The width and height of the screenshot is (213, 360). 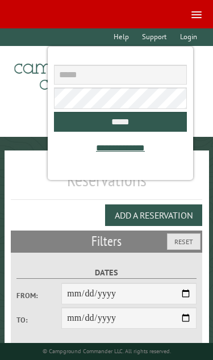 I want to click on label: Dates, so click(x=106, y=273).